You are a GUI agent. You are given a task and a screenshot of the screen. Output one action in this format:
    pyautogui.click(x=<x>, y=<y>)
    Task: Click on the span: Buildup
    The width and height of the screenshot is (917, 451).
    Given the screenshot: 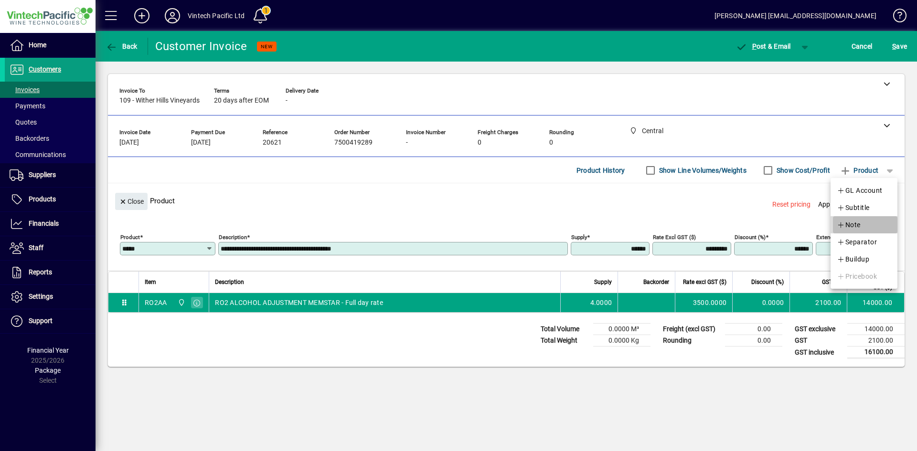 What is the action you would take?
    pyautogui.click(x=853, y=259)
    